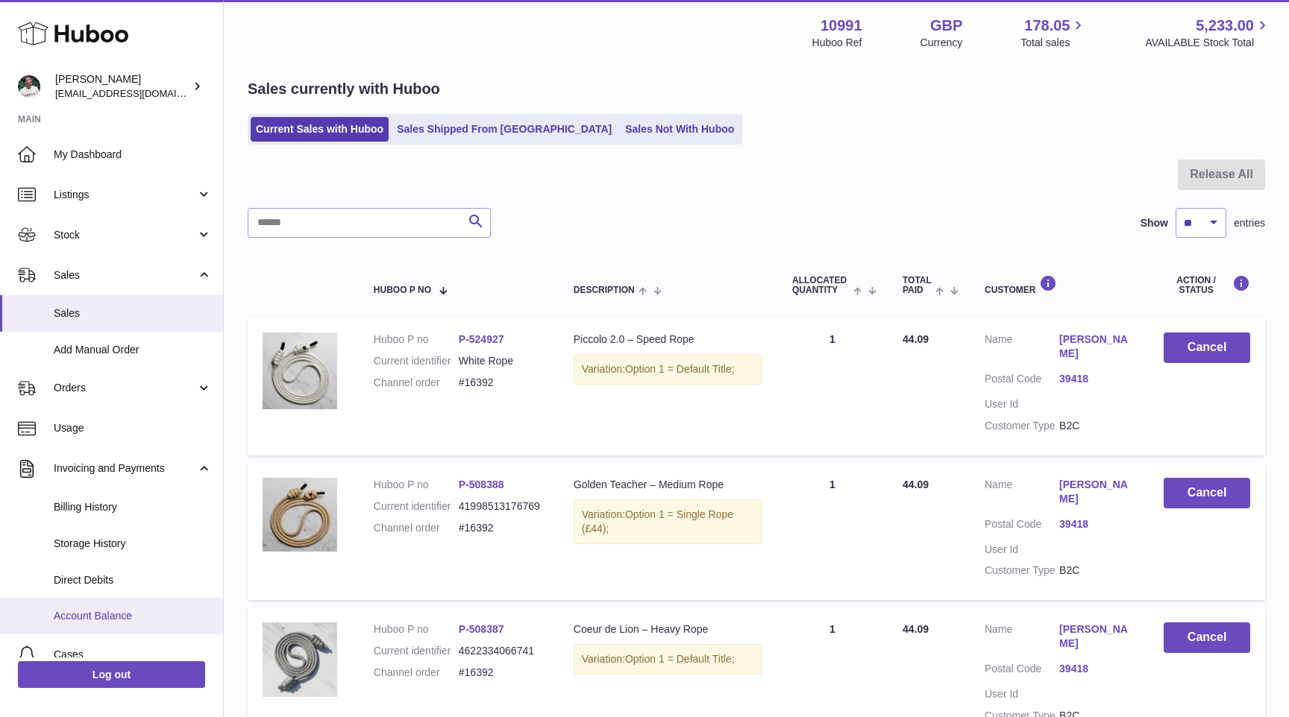  What do you see at coordinates (481, 485) in the screenshot?
I see `a: P-508388` at bounding box center [481, 485].